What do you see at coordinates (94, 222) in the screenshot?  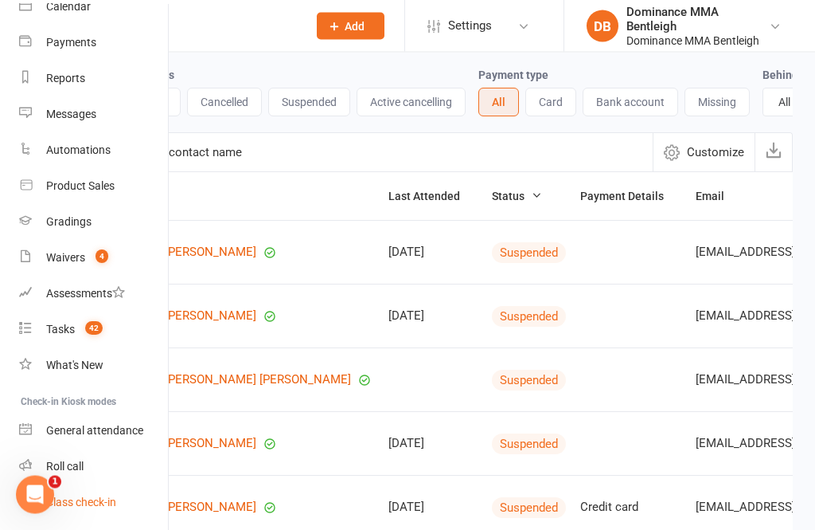 I see `a: Gradings` at bounding box center [94, 222].